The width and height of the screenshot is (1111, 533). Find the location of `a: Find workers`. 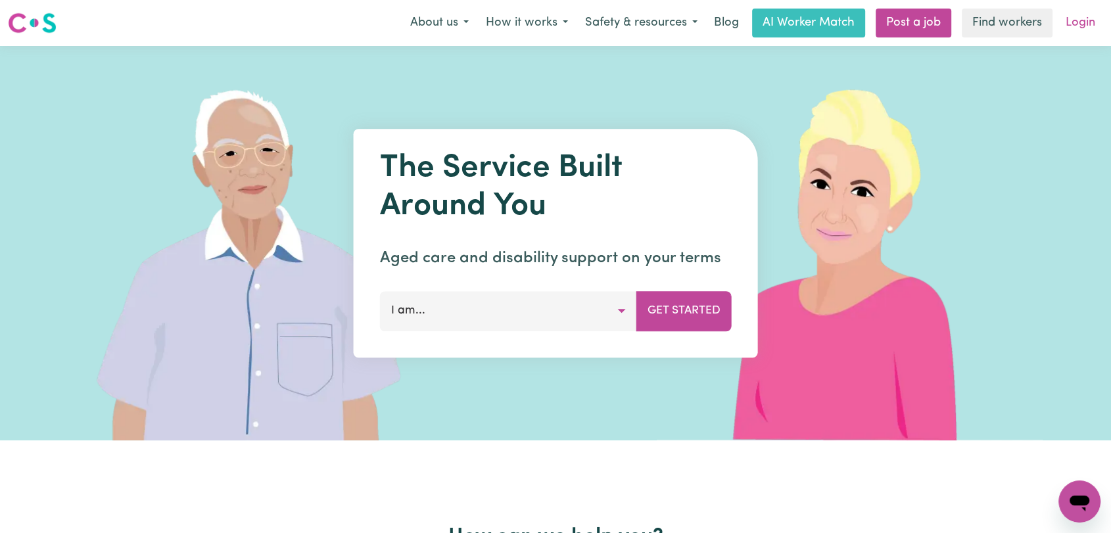

a: Find workers is located at coordinates (1007, 23).